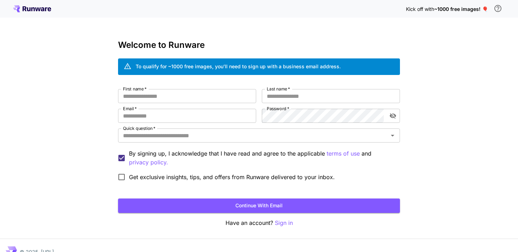 The width and height of the screenshot is (518, 252). I want to click on span: ~1000 free images! 🎈, so click(461, 9).